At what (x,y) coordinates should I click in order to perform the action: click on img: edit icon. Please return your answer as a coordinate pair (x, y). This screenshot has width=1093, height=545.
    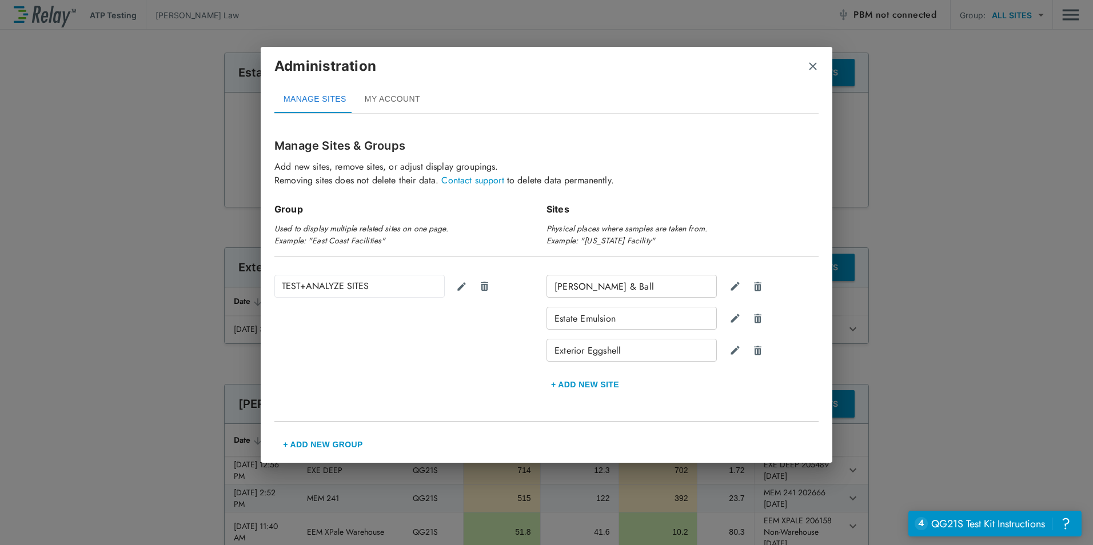
    Looking at the image, I should click on (461, 286).